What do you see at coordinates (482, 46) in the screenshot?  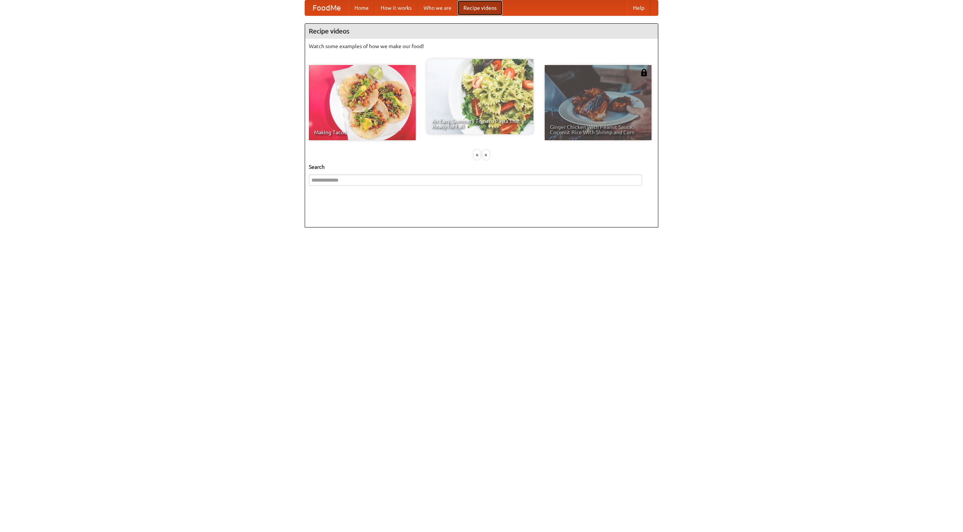 I see `p: Watch some examples of how we make our food!` at bounding box center [482, 46].